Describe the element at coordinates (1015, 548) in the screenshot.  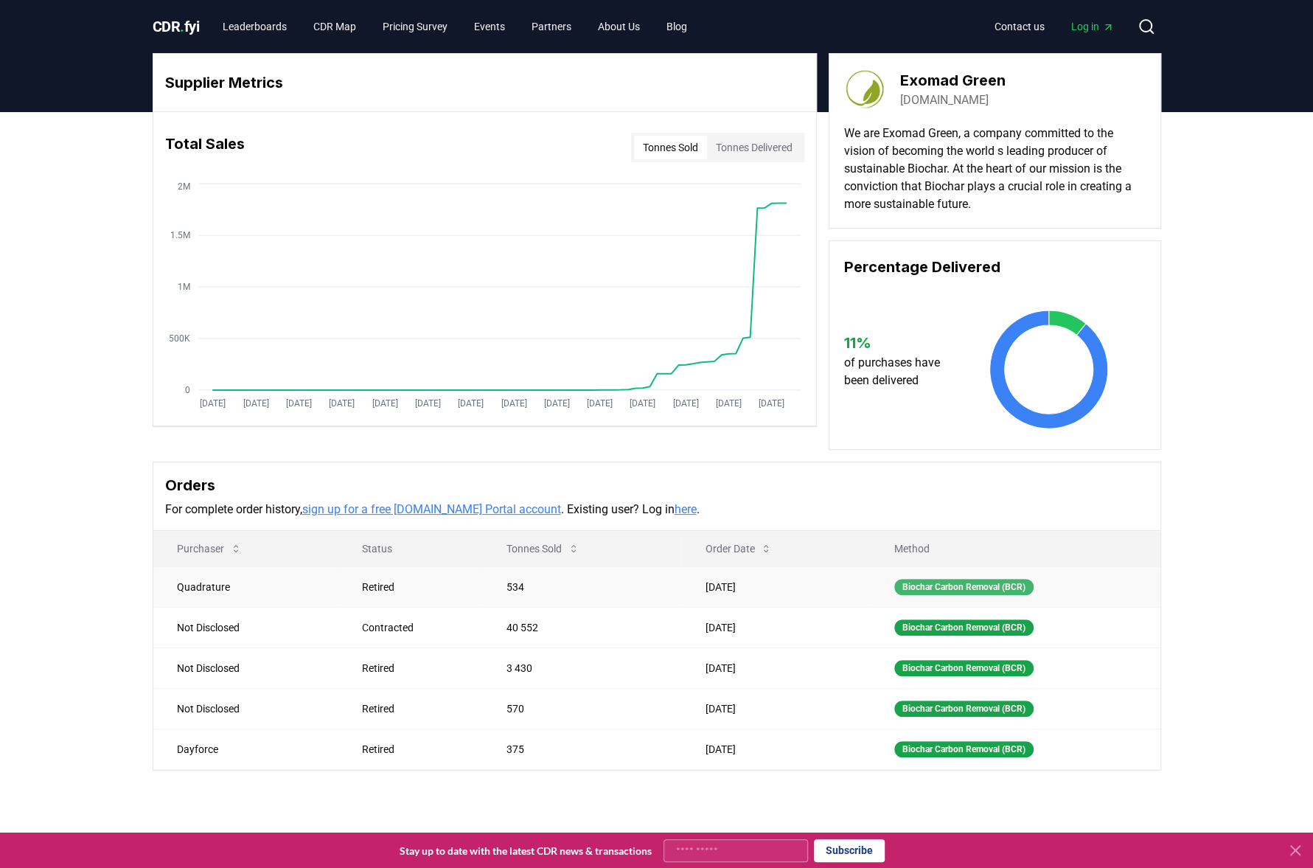
I see `p: Method` at that location.